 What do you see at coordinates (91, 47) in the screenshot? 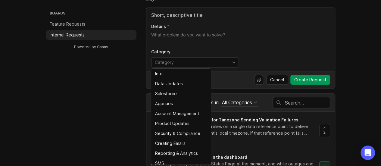
I see `a: Powered by Canny` at bounding box center [91, 47].